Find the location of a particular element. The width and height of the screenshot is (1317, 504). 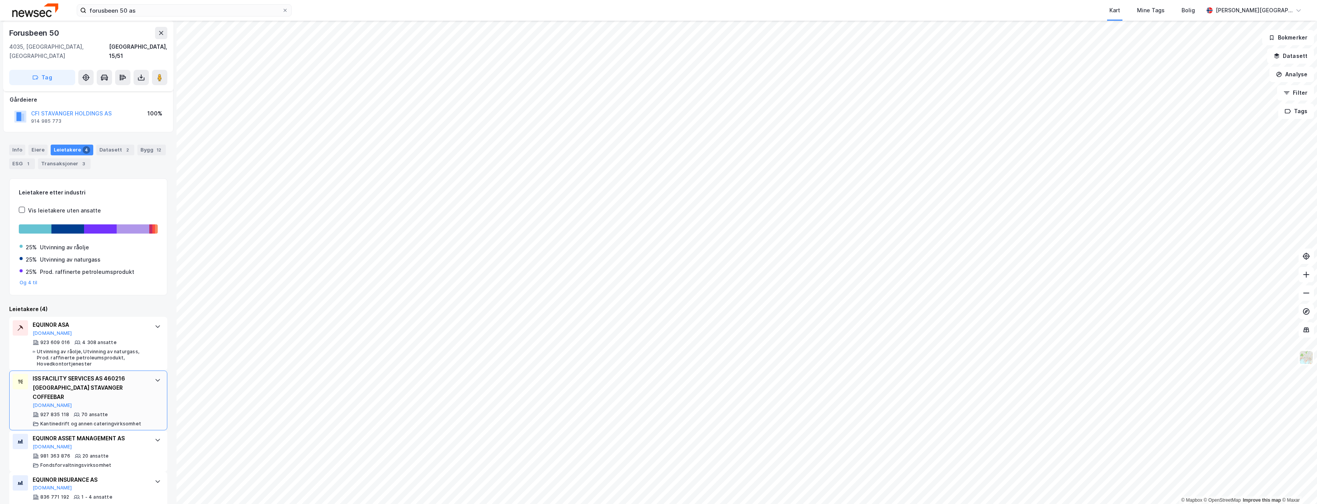

div: Kantinedrift og annen cateringvirksomhet is located at coordinates (91, 424).